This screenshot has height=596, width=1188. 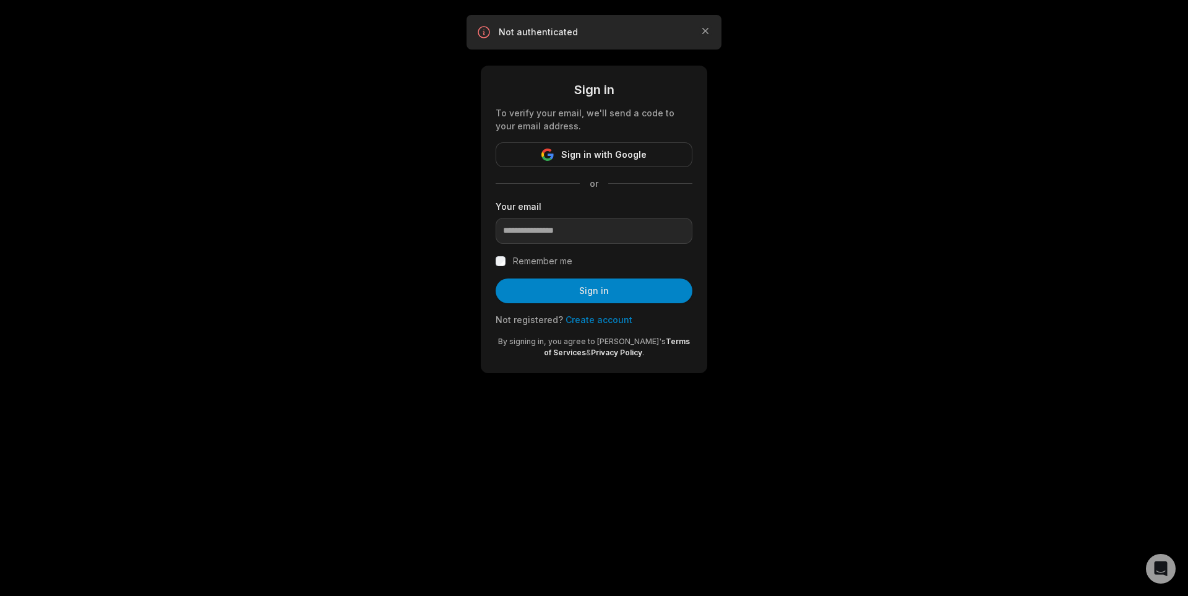 What do you see at coordinates (529, 319) in the screenshot?
I see `span: Not registered?` at bounding box center [529, 319].